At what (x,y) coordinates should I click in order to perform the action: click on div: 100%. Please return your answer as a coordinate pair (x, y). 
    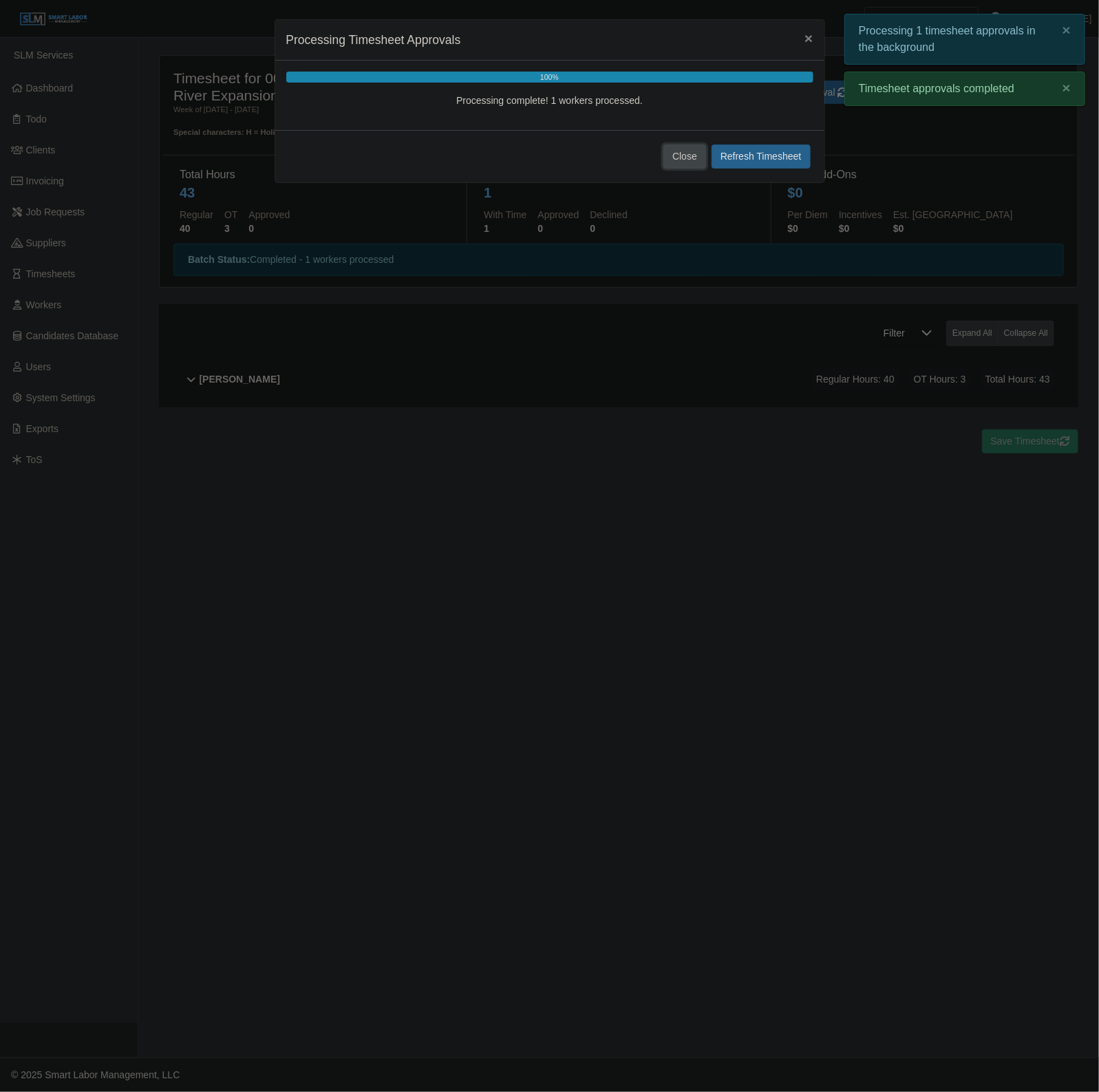
    Looking at the image, I should click on (550, 77).